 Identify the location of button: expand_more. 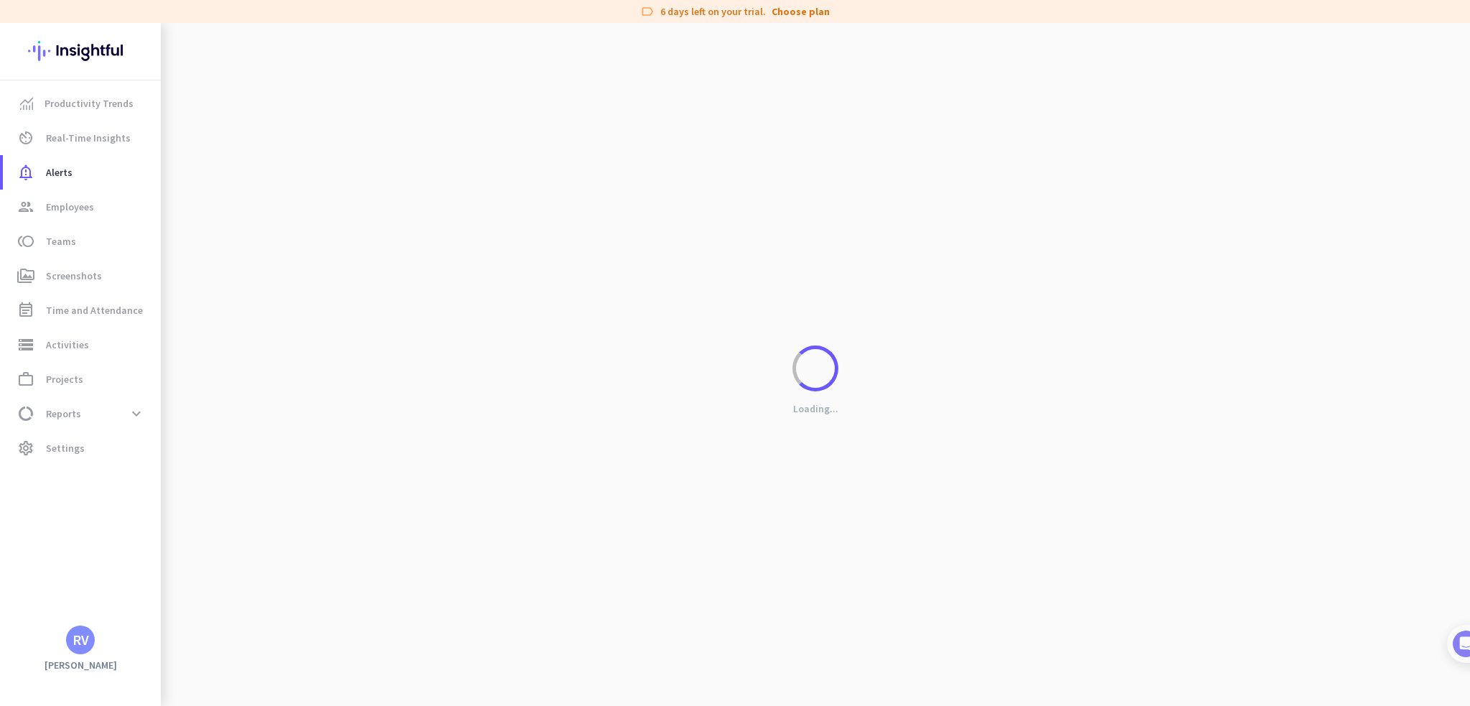
(136, 413).